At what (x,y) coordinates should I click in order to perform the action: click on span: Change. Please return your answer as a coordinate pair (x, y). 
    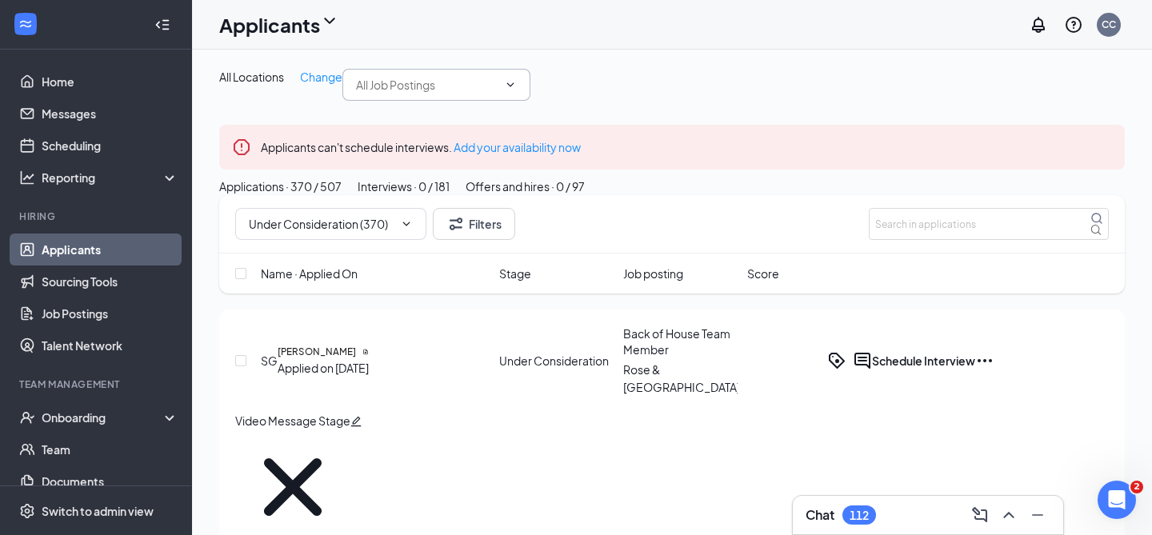
    Looking at the image, I should click on (321, 77).